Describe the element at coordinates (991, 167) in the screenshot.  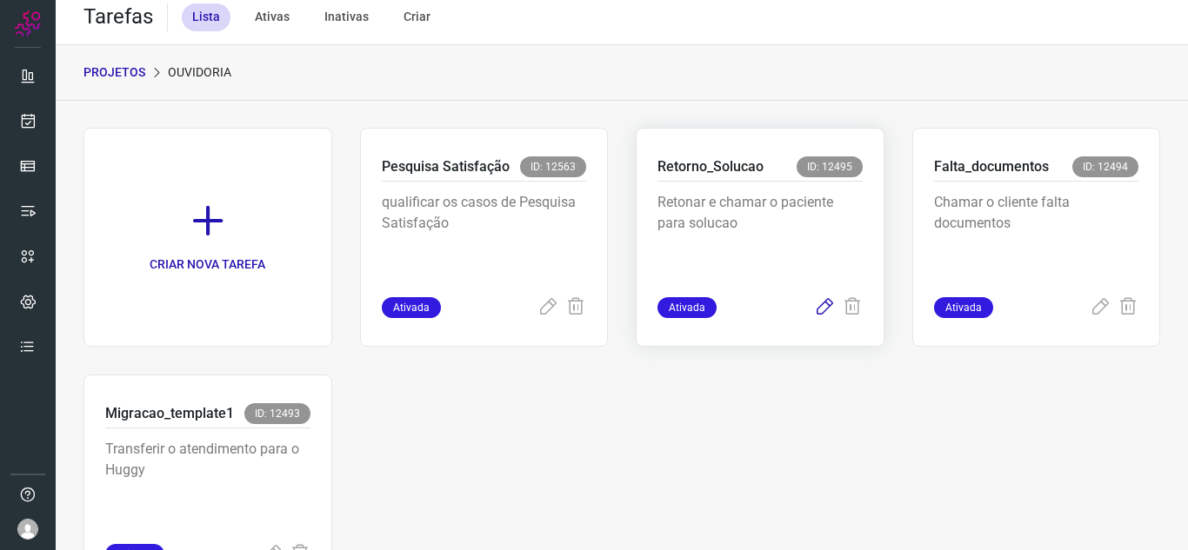
I see `p: Falta_documentos` at that location.